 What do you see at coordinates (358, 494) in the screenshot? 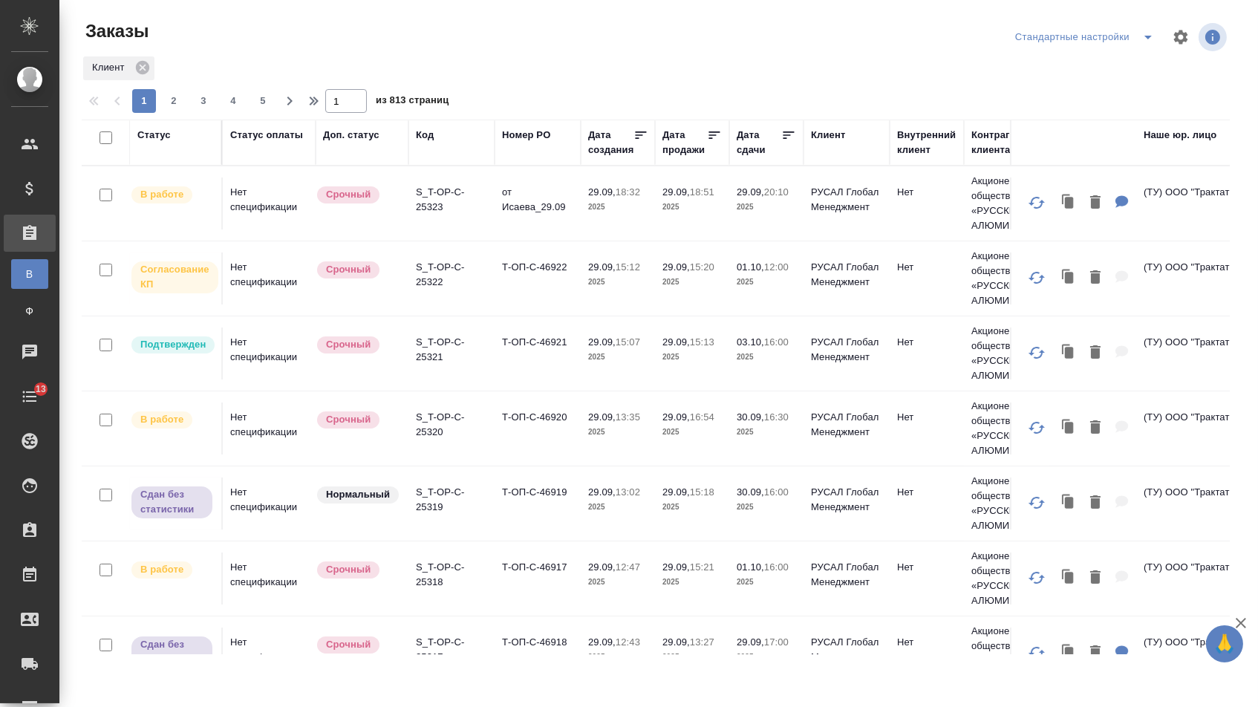
I see `p: Нормальный` at bounding box center [358, 494].